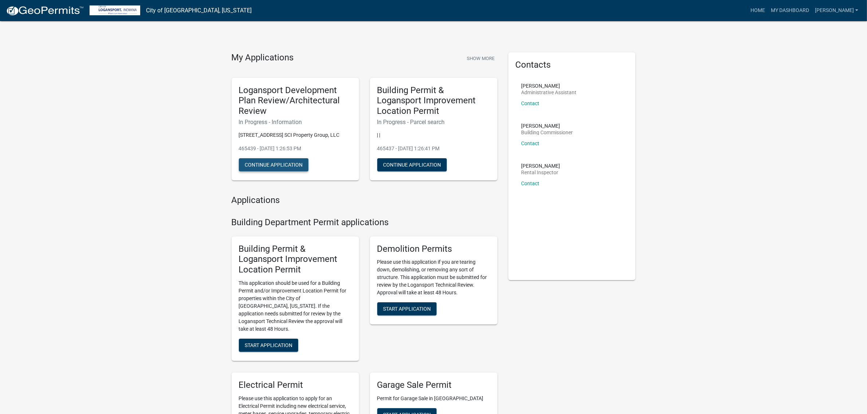 This screenshot has width=867, height=414. What do you see at coordinates (549, 92) in the screenshot?
I see `p: Administrative Assistant` at bounding box center [549, 92].